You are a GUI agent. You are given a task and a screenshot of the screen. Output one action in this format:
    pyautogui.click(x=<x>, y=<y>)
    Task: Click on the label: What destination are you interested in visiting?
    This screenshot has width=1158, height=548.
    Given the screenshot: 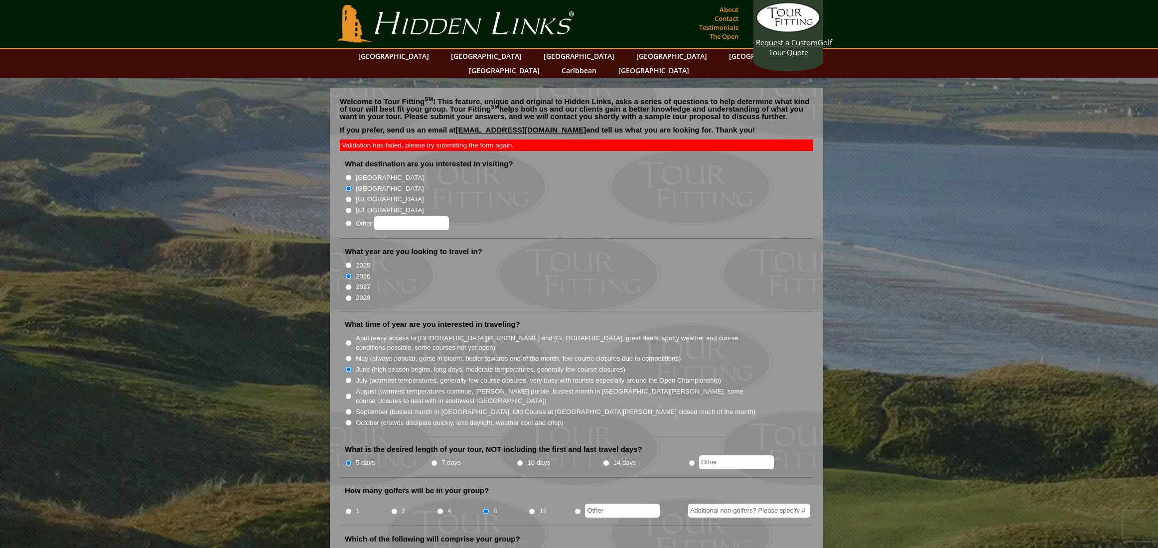 What is the action you would take?
    pyautogui.click(x=429, y=164)
    